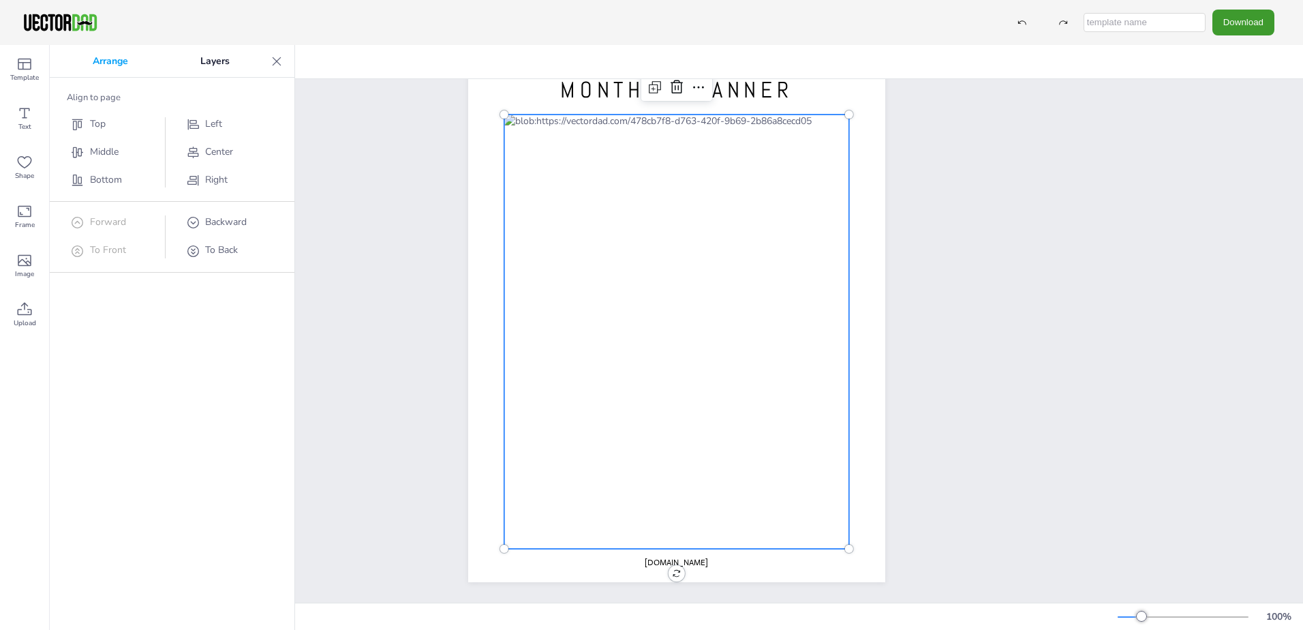  I want to click on span: Frame, so click(25, 225).